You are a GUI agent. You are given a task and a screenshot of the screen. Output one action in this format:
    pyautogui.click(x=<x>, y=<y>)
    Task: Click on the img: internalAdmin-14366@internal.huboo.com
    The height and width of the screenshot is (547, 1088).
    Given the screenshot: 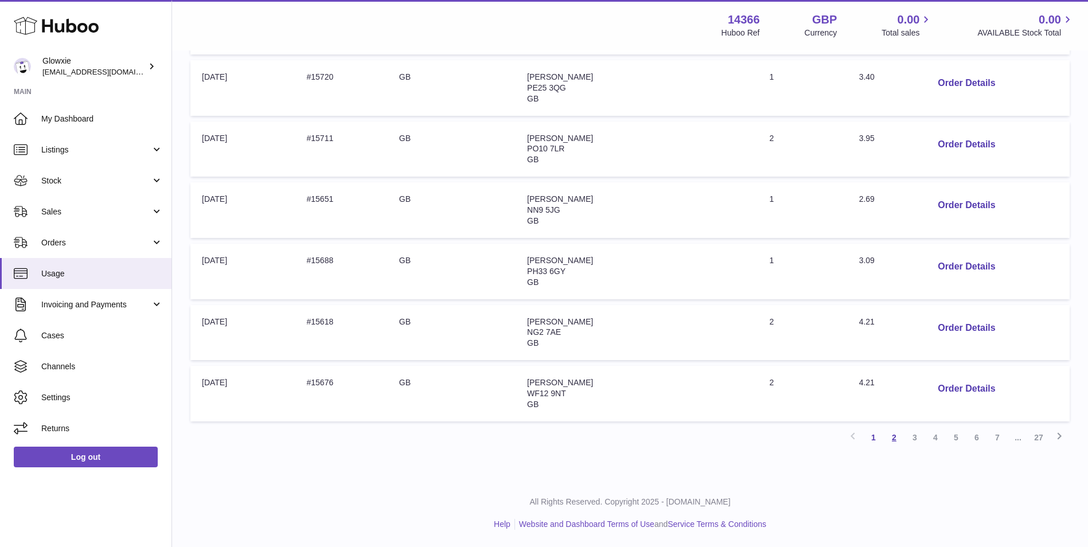 What is the action you would take?
    pyautogui.click(x=22, y=67)
    